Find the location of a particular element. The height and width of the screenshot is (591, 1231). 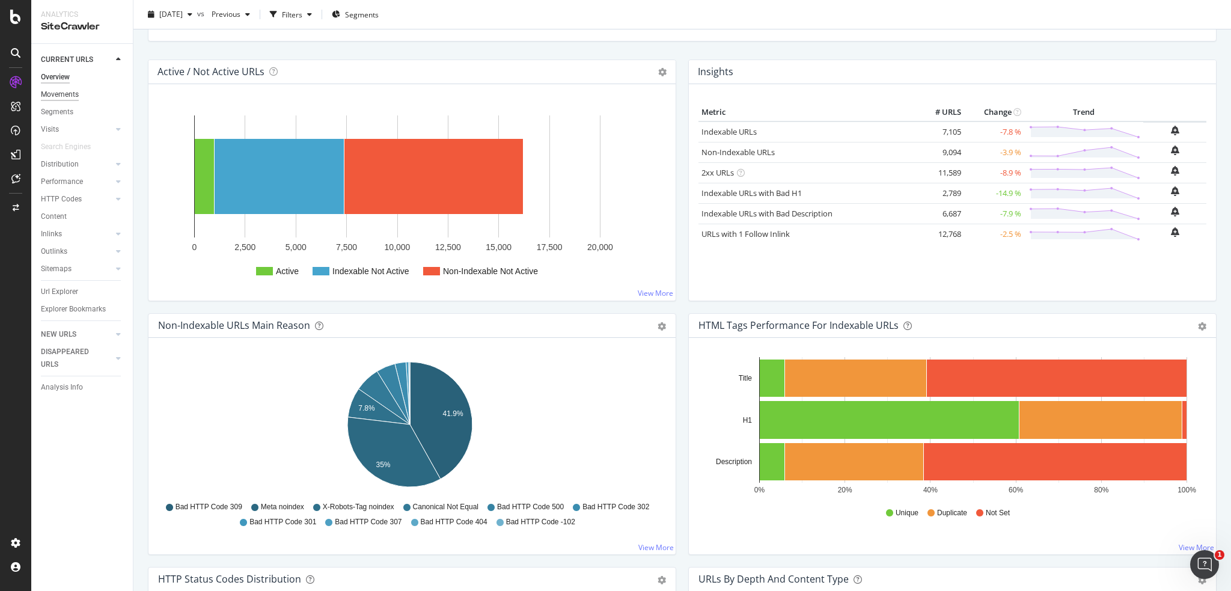

a: Performance is located at coordinates (76, 182).